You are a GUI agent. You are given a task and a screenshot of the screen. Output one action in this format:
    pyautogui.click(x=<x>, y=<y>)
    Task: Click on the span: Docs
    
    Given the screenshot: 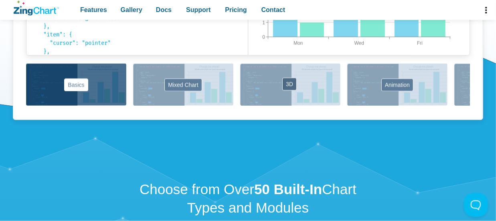 What is the action you would take?
    pyautogui.click(x=164, y=10)
    